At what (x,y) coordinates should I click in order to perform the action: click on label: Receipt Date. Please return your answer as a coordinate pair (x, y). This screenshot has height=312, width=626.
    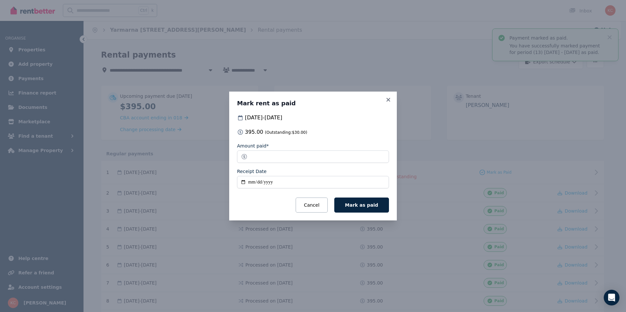
    Looking at the image, I should click on (252, 172).